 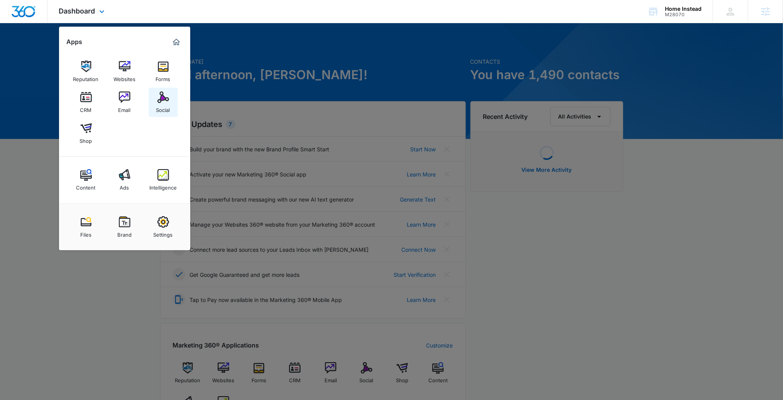 I want to click on div: Ads, so click(x=125, y=186).